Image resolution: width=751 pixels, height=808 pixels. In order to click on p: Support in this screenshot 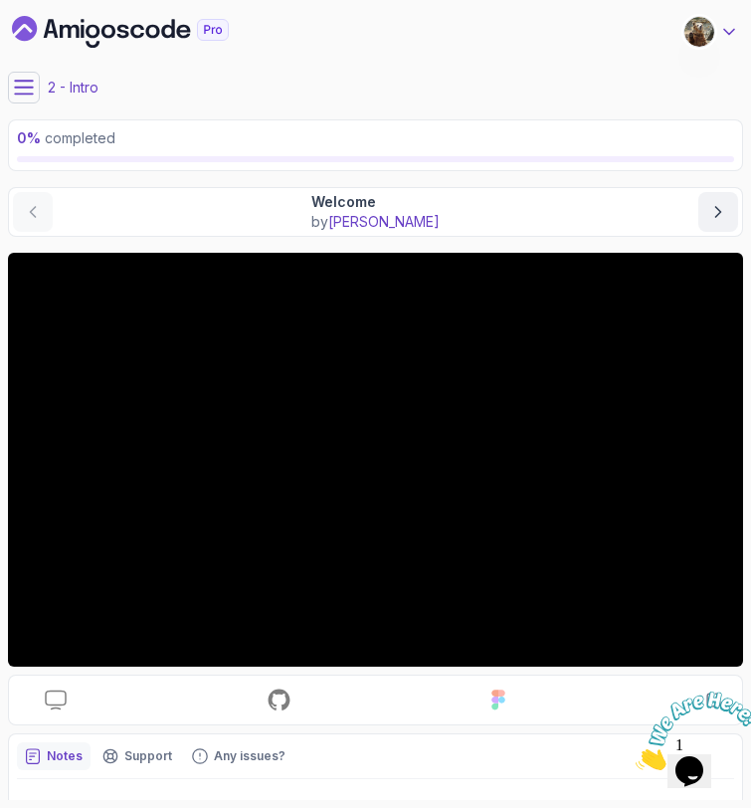, I will do `click(148, 756)`.